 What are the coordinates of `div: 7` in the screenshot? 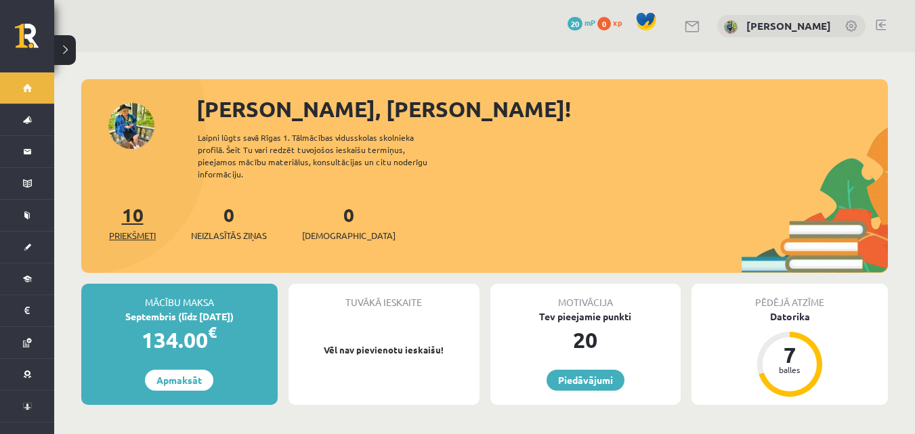 It's located at (790, 355).